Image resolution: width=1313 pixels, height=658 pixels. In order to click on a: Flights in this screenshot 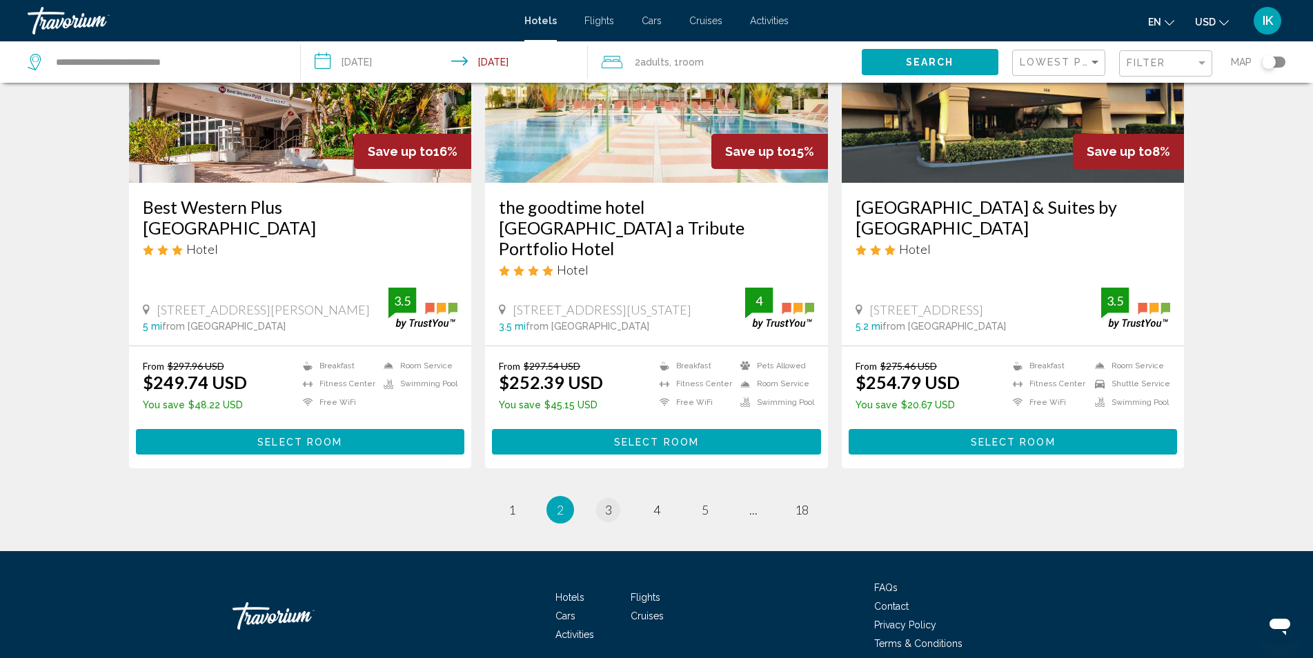, I will do `click(645, 598)`.